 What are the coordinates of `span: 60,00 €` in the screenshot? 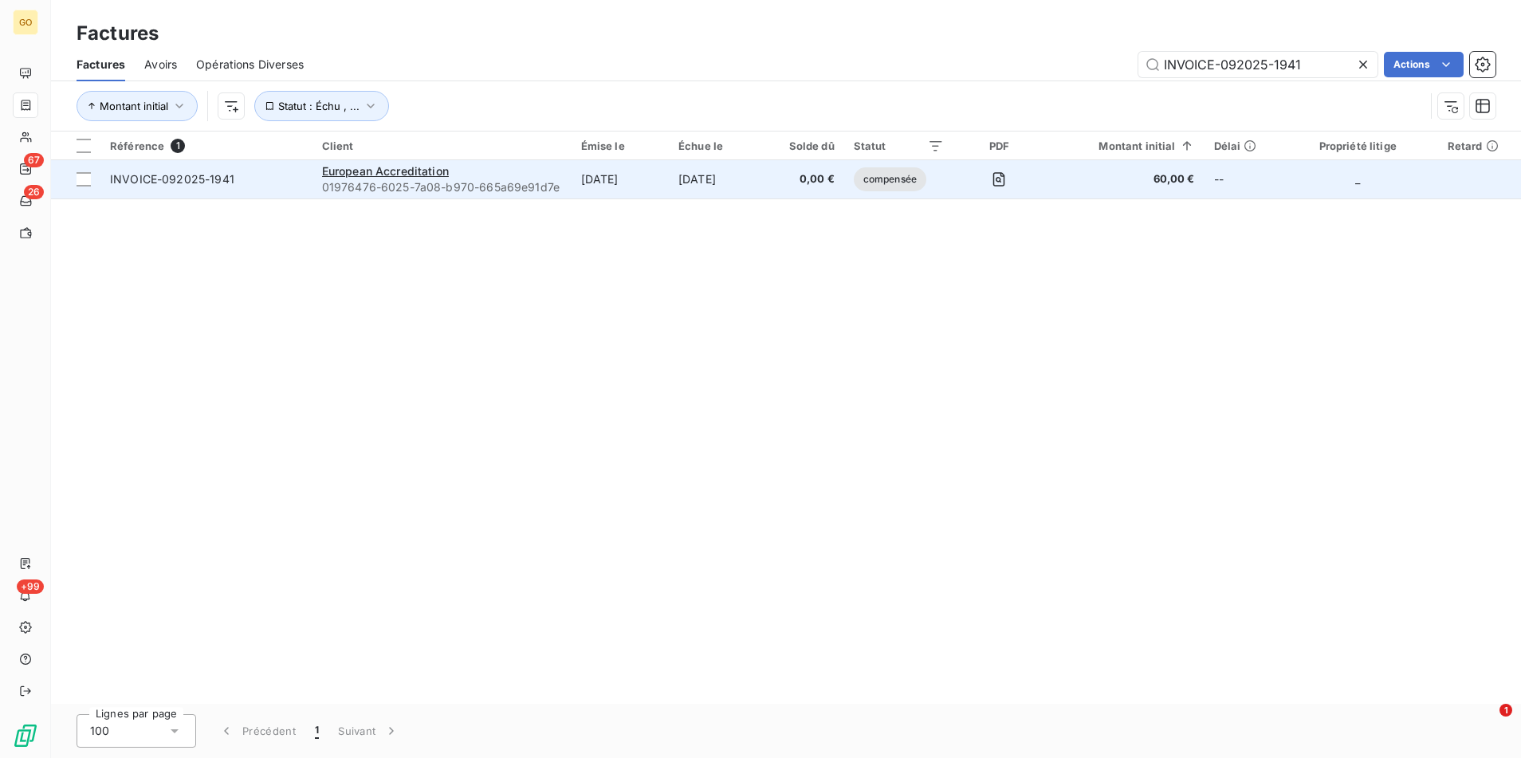 It's located at (1125, 179).